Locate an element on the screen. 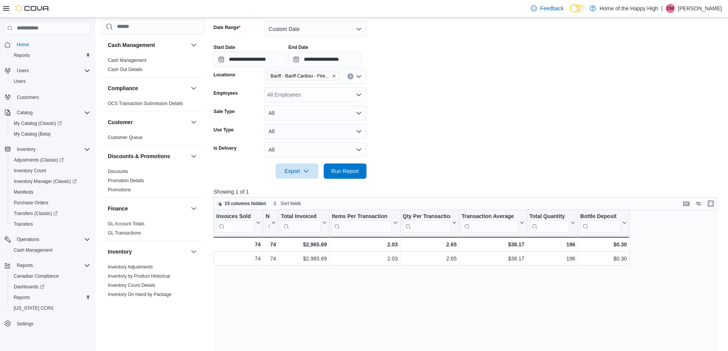  a: GL Account Totals is located at coordinates (126, 224).